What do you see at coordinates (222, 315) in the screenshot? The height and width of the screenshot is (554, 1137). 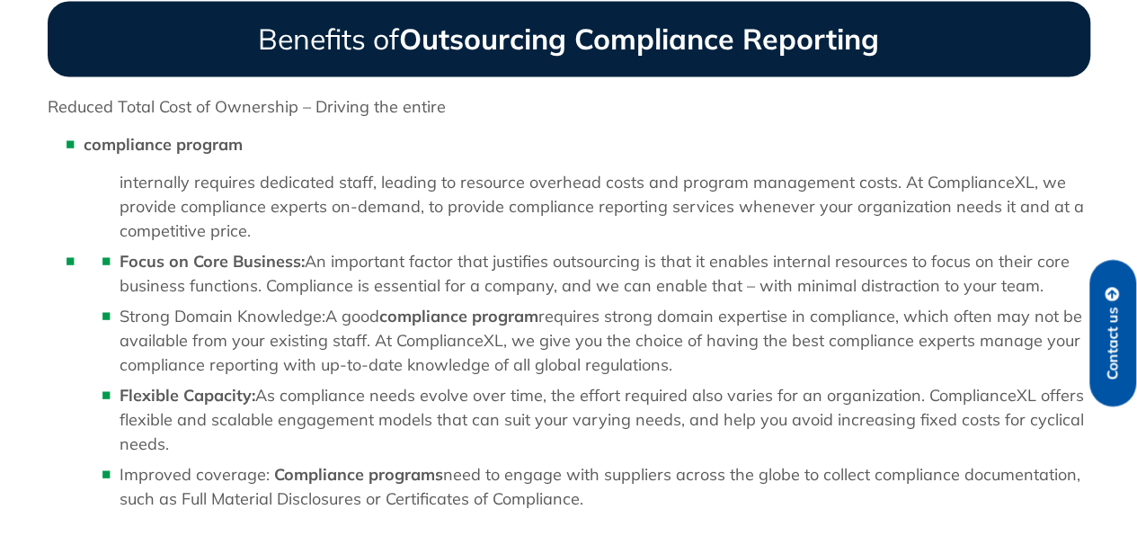 I see `b: Strong Domain Knowledge:` at bounding box center [222, 315].